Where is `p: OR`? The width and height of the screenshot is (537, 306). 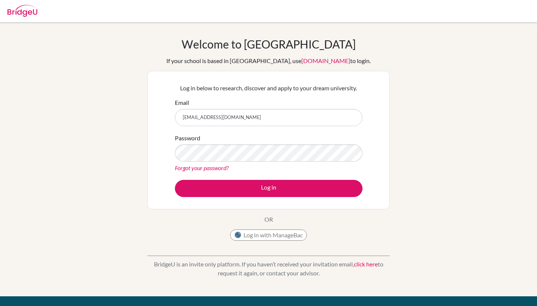
p: OR is located at coordinates (269, 219).